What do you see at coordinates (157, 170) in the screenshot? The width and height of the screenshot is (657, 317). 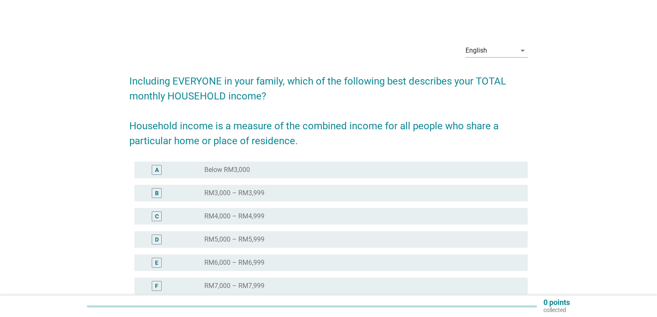 I see `div: A` at bounding box center [157, 170].